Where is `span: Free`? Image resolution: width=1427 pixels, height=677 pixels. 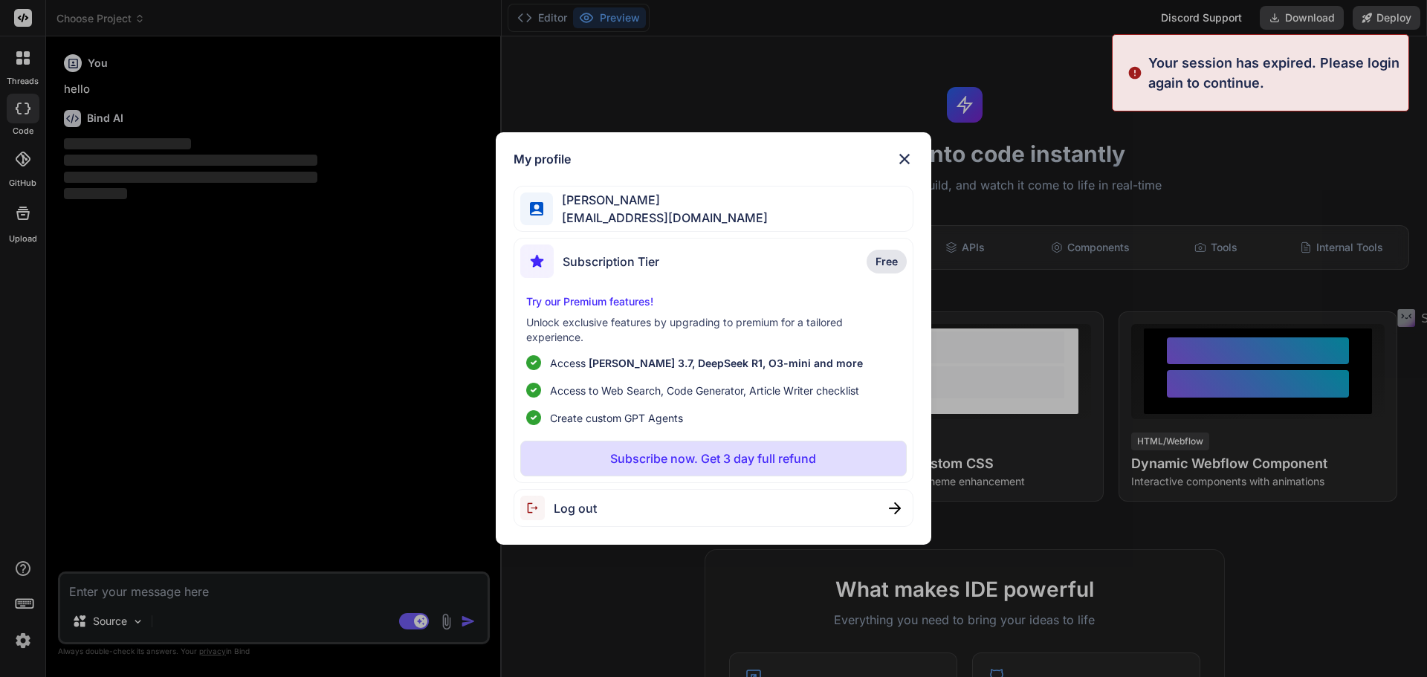
span: Free is located at coordinates (887, 262).